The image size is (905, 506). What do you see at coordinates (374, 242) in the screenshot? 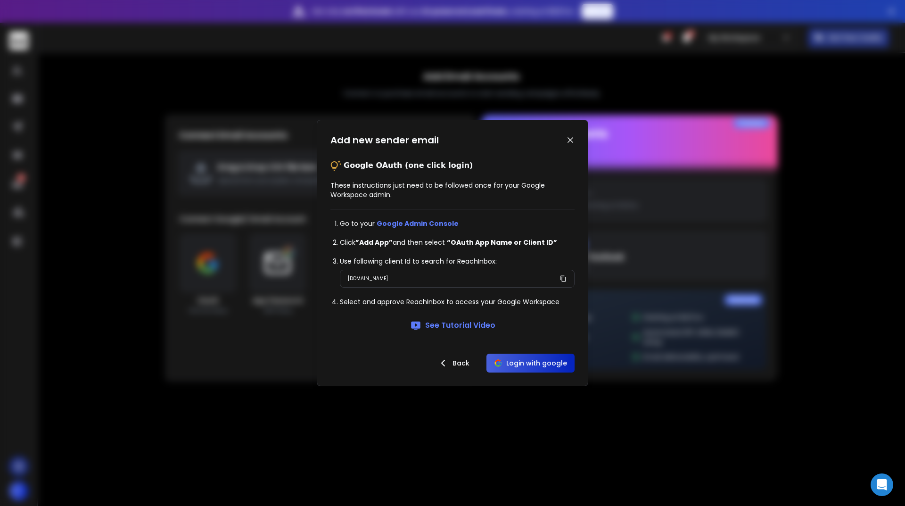
I see `strong: ”Add App”` at bounding box center [374, 242].